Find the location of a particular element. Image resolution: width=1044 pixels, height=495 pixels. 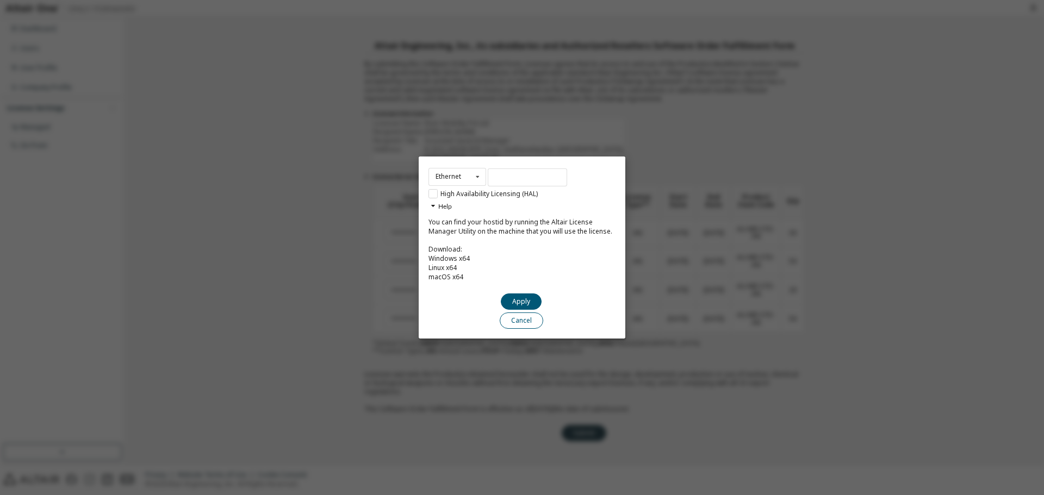

div: Ethernet is located at coordinates (448, 177).